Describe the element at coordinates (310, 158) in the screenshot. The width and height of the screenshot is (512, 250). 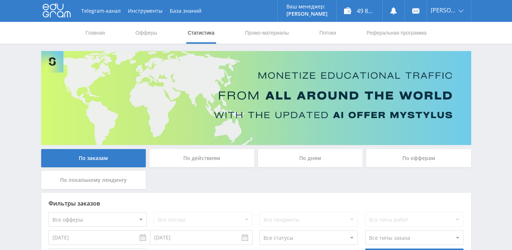
I see `div: По дням` at that location.